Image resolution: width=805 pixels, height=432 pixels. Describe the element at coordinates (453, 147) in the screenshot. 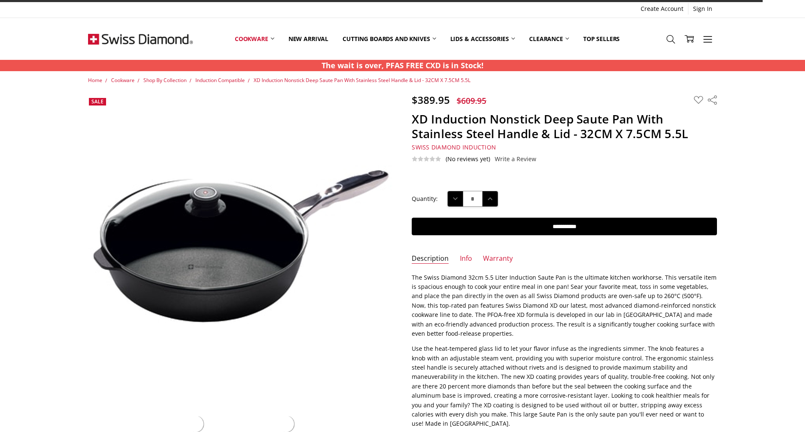

I see `span: Swiss Diamond Induction` at that location.